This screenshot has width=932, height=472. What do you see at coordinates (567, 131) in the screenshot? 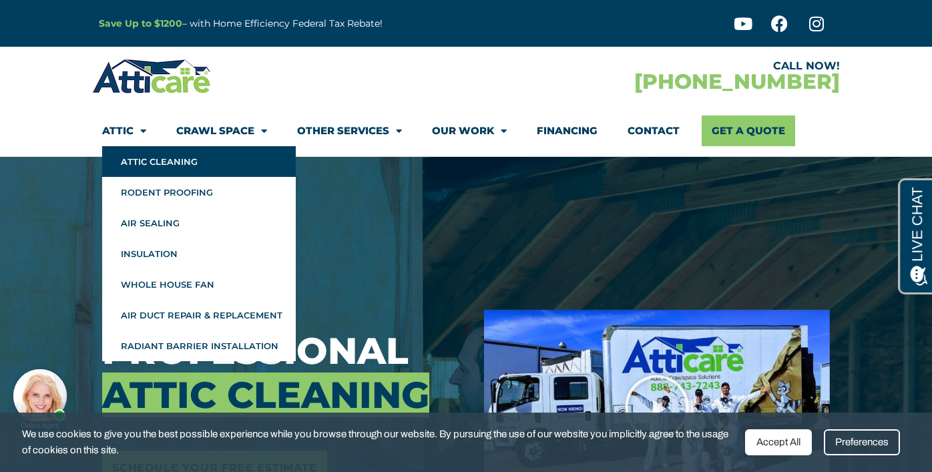
I see `a: Financing` at bounding box center [567, 131].